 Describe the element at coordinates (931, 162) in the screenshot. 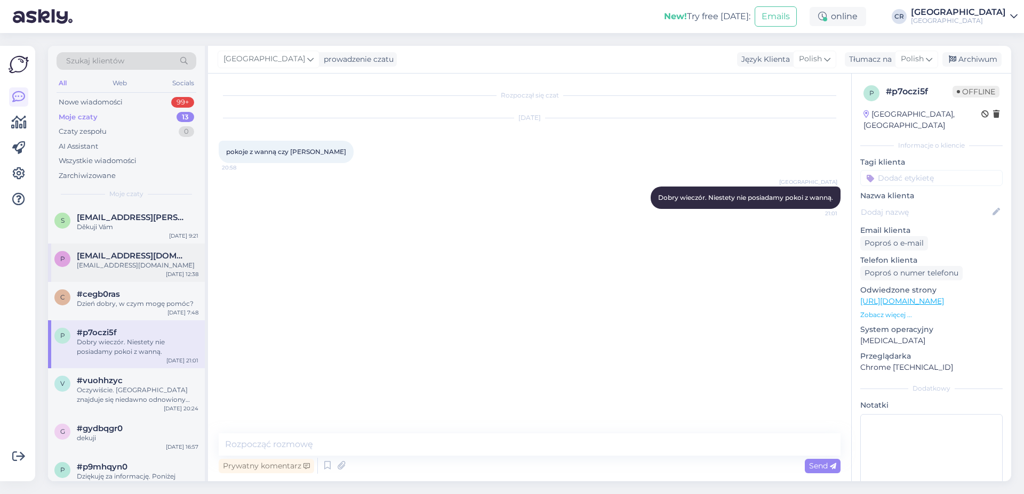

I see `p: Tagi klienta` at that location.